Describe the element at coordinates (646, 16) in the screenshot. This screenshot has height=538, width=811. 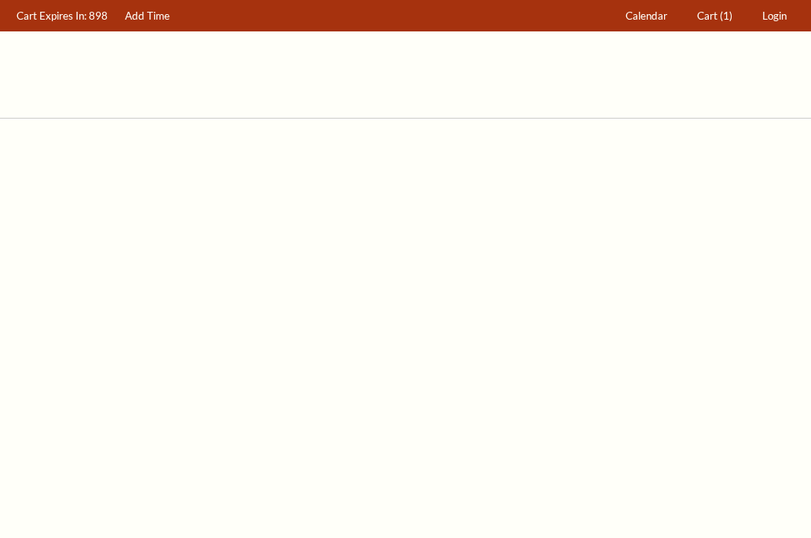
I see `span: Calendar` at that location.